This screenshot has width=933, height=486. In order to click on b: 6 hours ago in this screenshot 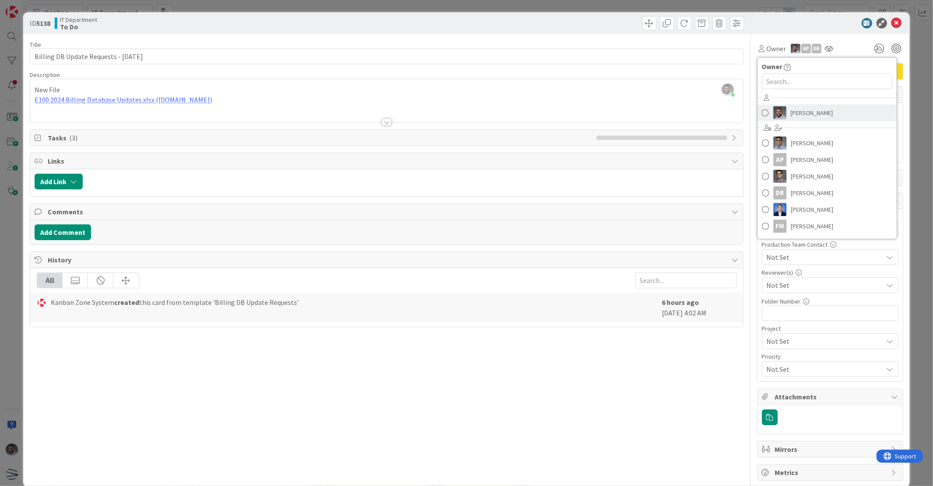, I will do `click(680, 302)`.